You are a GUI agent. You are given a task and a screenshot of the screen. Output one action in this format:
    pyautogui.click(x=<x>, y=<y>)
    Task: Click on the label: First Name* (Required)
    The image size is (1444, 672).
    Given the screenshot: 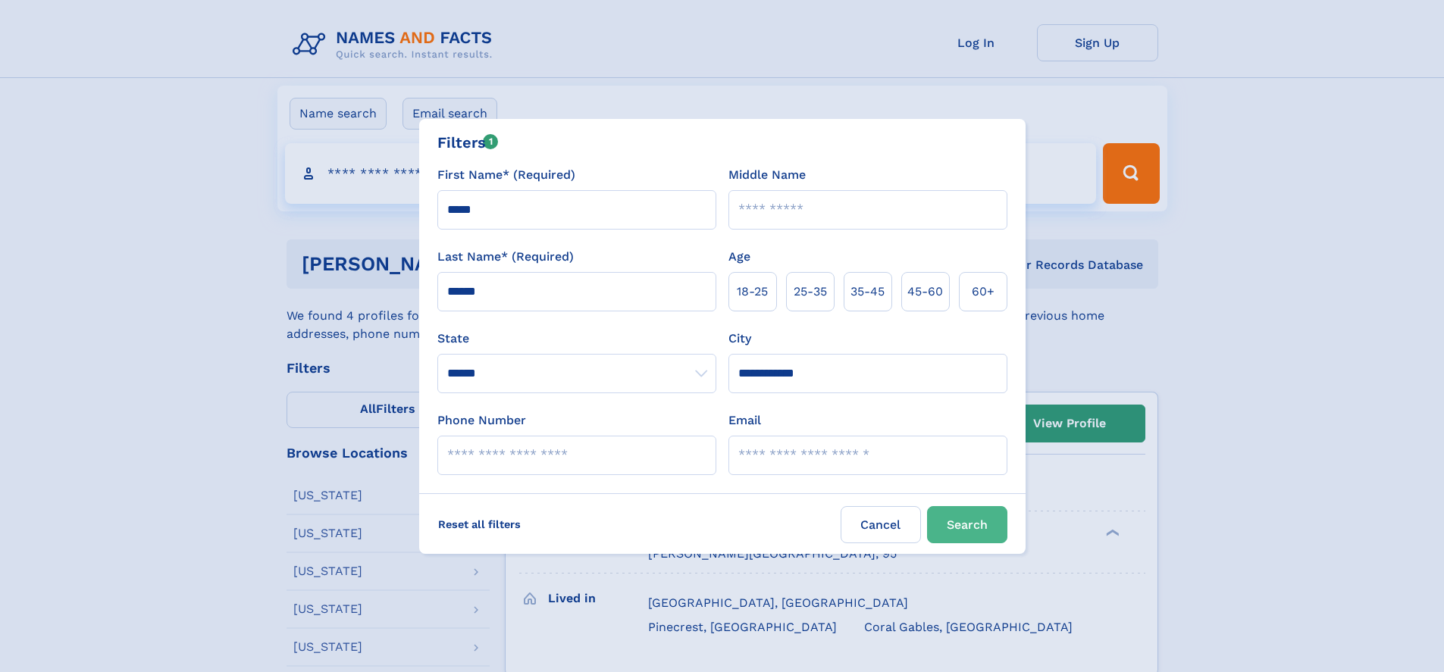 What is the action you would take?
    pyautogui.click(x=506, y=175)
    